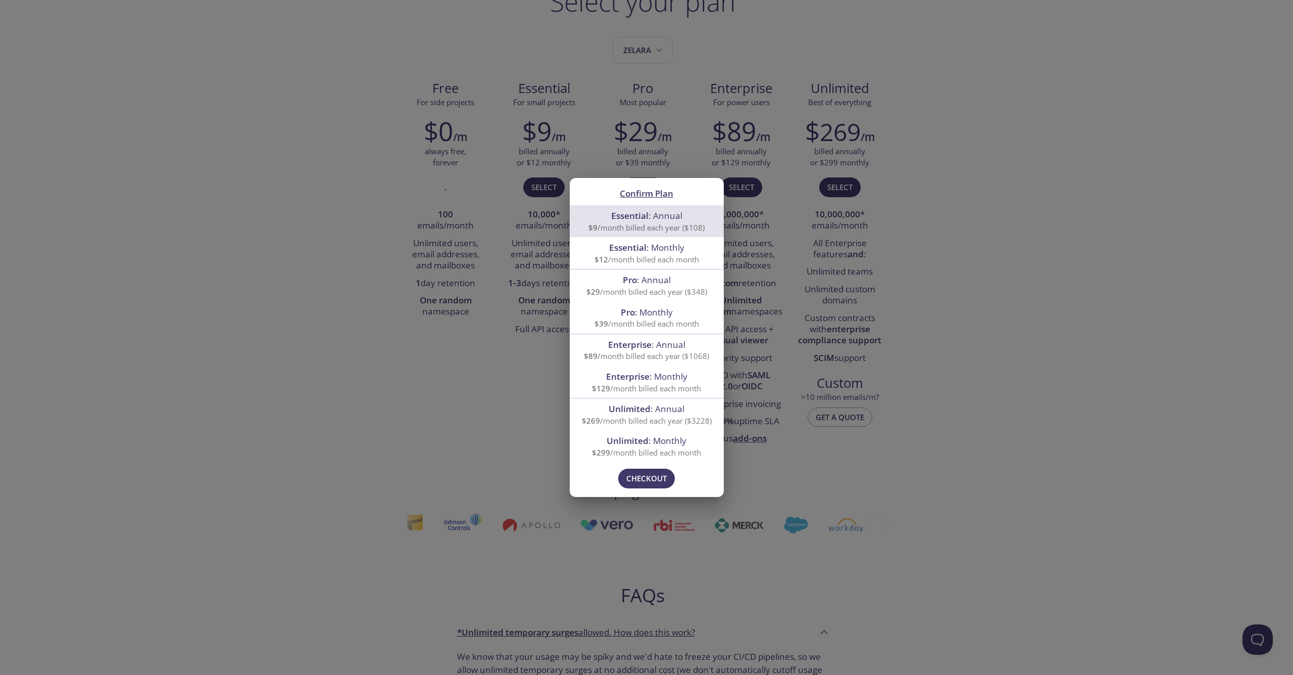 The image size is (1293, 675). What do you see at coordinates (647, 381) in the screenshot?
I see `div: Enterprise: Monthly$129/month billed each month` at bounding box center [647, 381].